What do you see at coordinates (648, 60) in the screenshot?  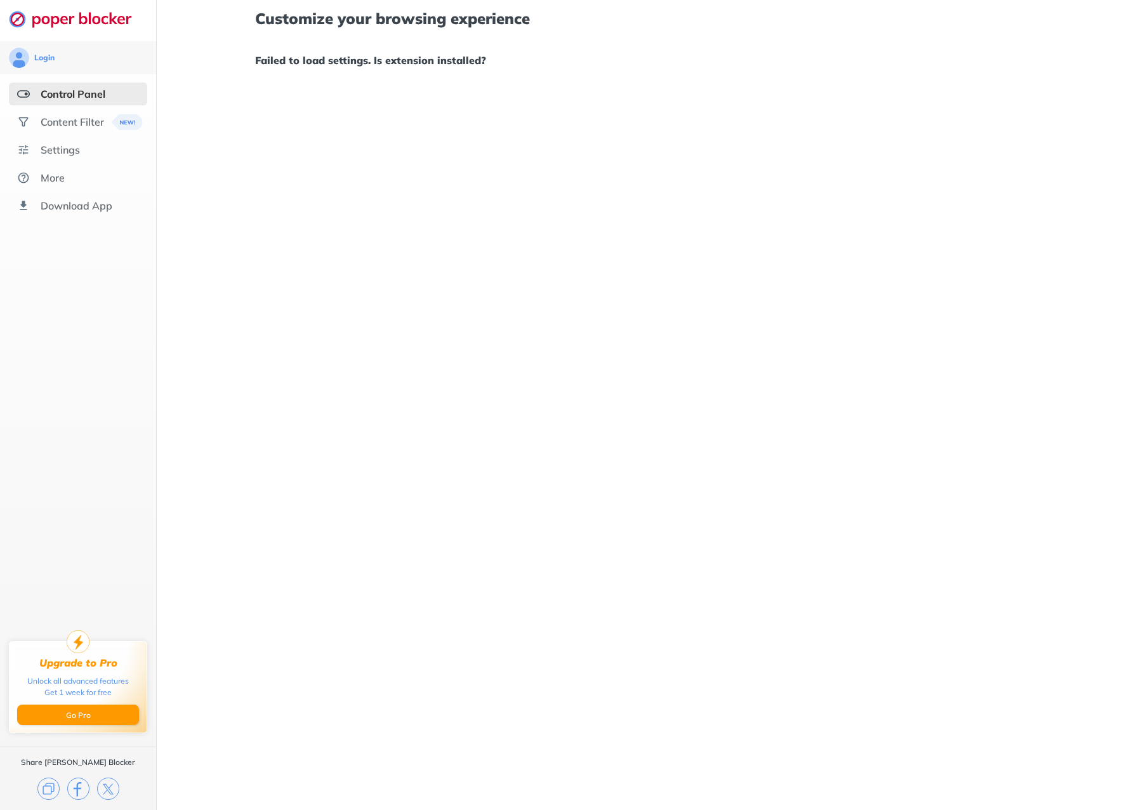 I see `h1: Failed to load settings. Is extension installed?` at bounding box center [648, 60].